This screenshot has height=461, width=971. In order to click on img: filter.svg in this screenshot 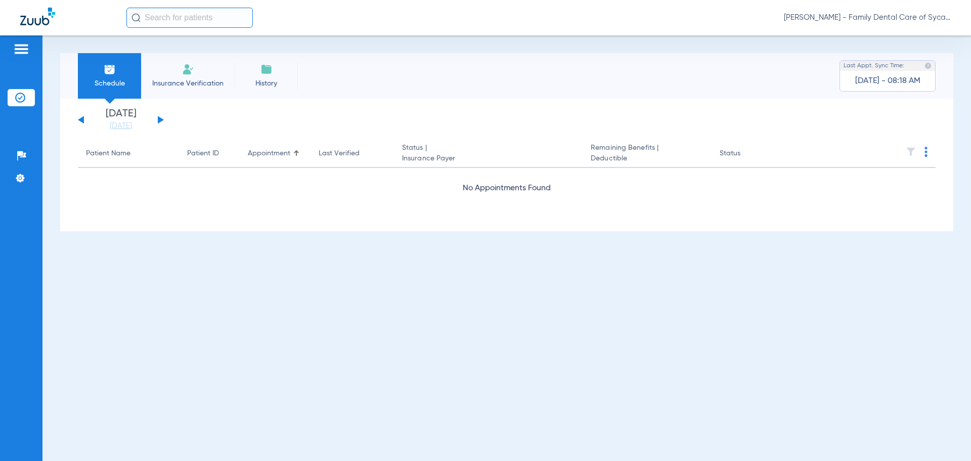, I will do `click(910, 152)`.